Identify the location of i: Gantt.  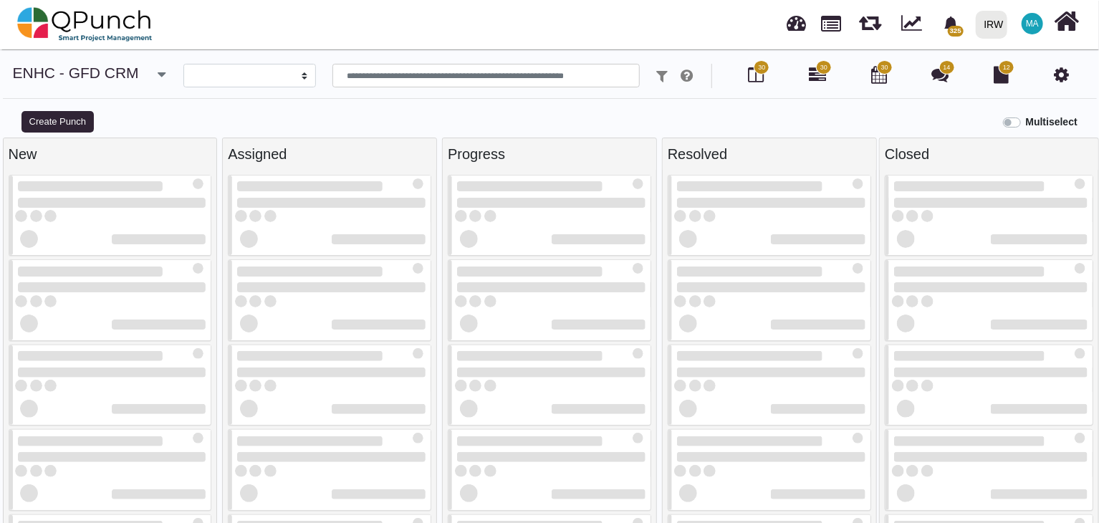
(818, 75).